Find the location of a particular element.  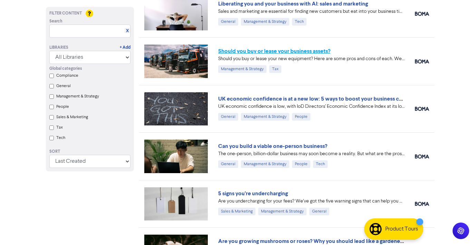

div: Sort is located at coordinates (90, 152).